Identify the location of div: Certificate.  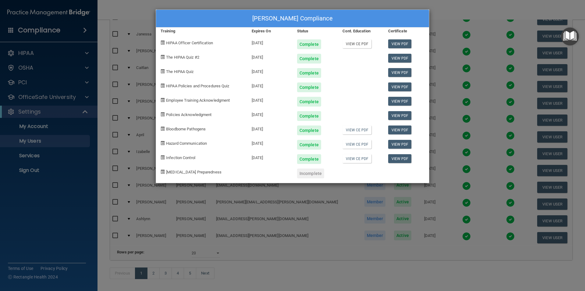
(406, 31).